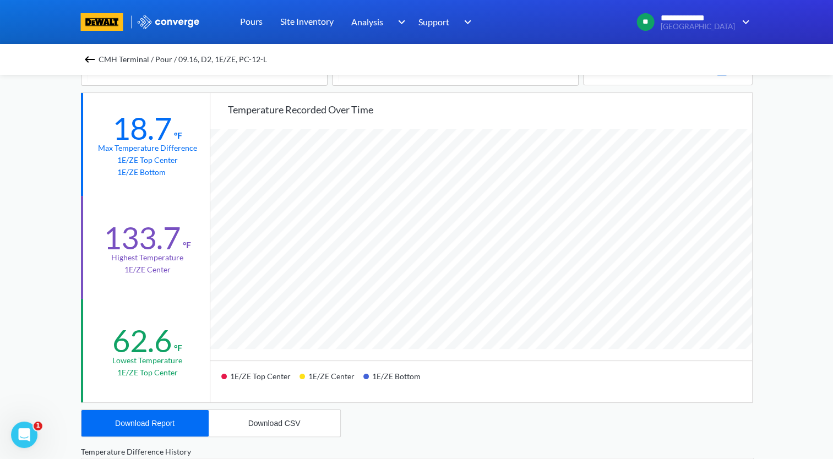  What do you see at coordinates (168, 22) in the screenshot?
I see `img: logo_ewhite.svg` at bounding box center [168, 22].